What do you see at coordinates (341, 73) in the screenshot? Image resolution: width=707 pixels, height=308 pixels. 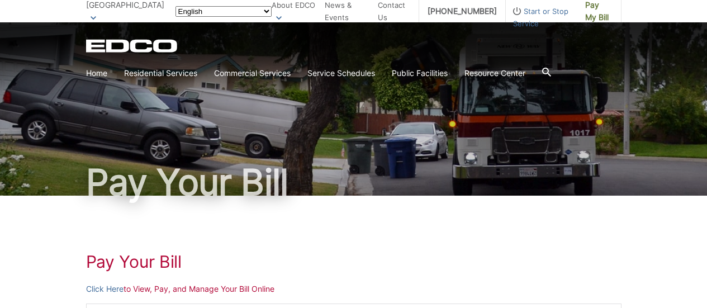 I see `a: Service Schedules` at bounding box center [341, 73].